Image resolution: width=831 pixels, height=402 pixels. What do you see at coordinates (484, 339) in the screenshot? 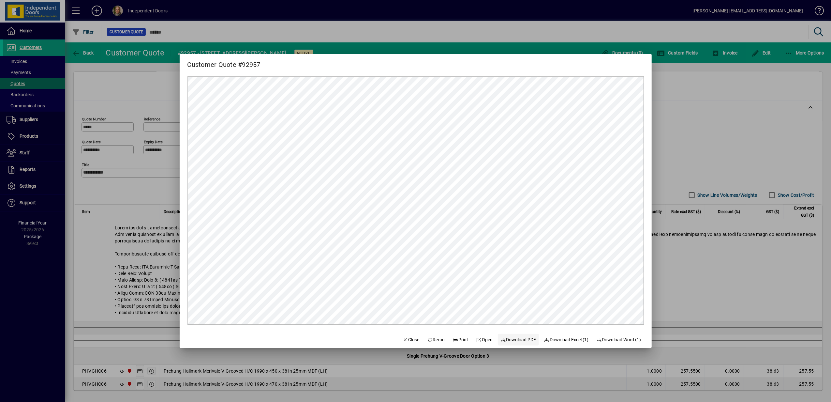
I see `a: Open` at bounding box center [484, 339].